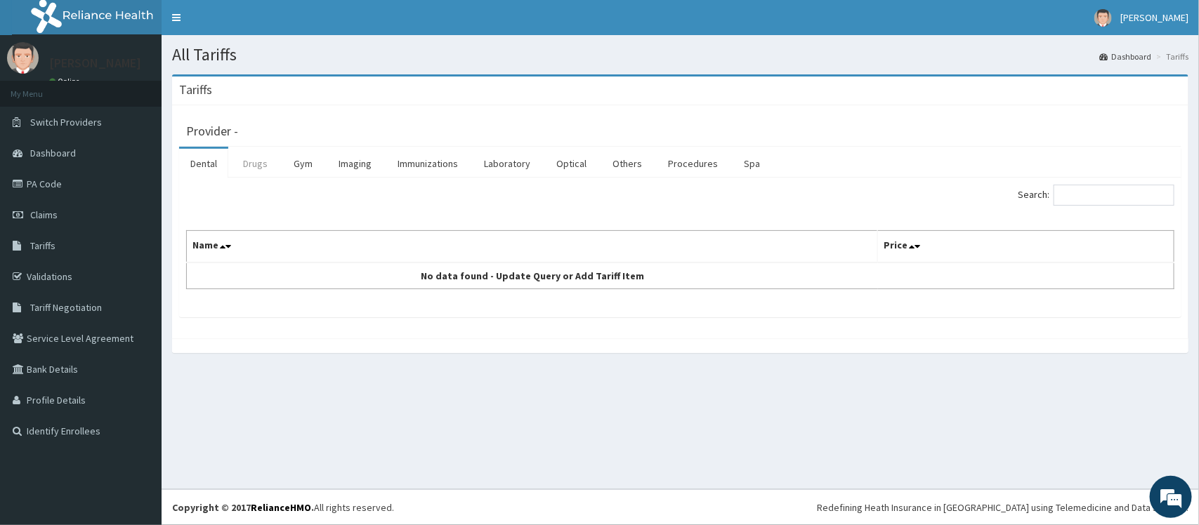  Describe the element at coordinates (428, 164) in the screenshot. I see `a: Immunizations` at that location.